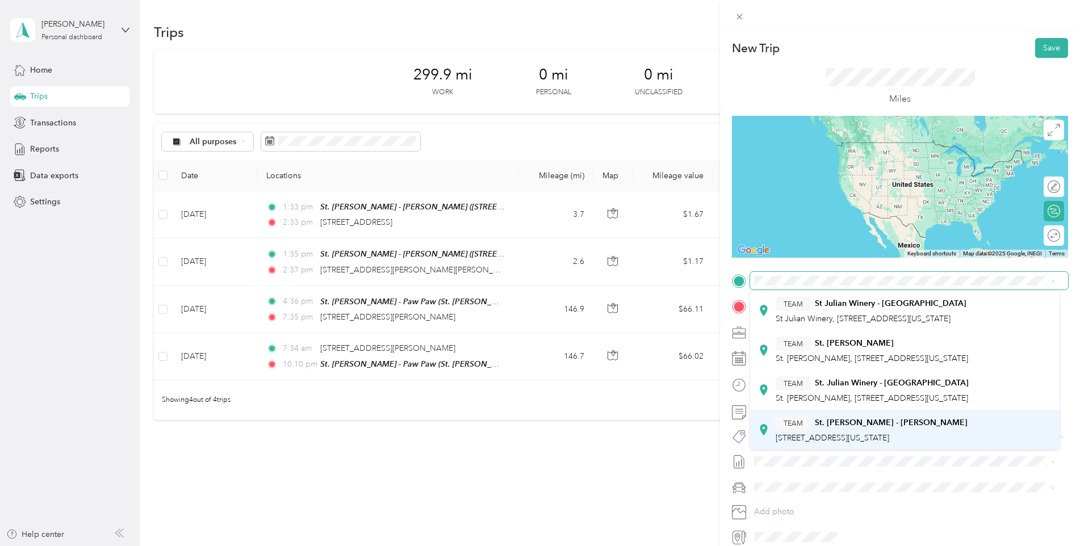 Image resolution: width=1080 pixels, height=546 pixels. What do you see at coordinates (1002, 253) in the screenshot?
I see `span: Map data ©2025 Google, INEGI` at bounding box center [1002, 253].